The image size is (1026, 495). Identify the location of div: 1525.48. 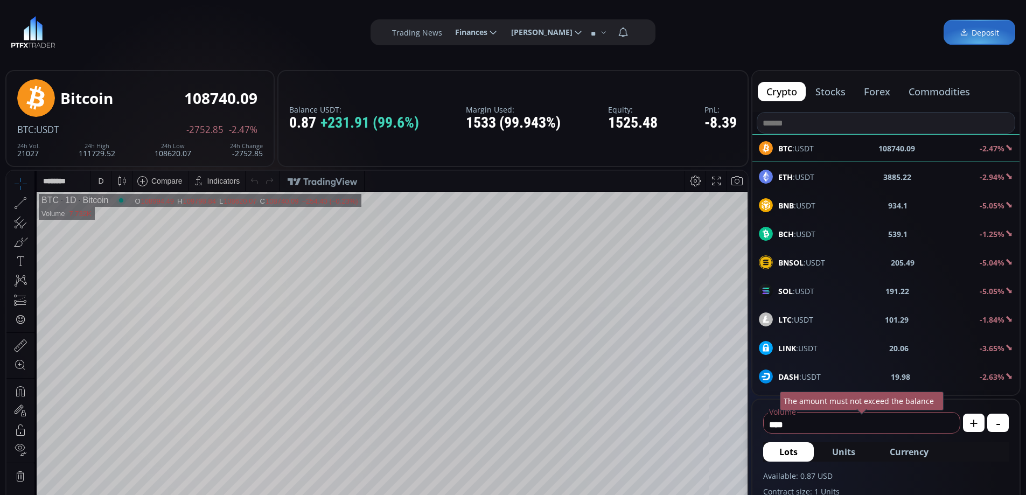
(633, 123).